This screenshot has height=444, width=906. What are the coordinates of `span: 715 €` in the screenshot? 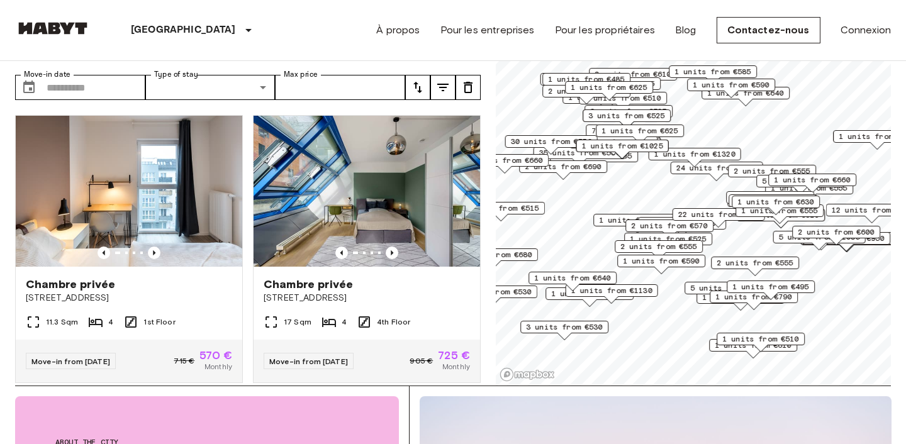 It's located at (184, 361).